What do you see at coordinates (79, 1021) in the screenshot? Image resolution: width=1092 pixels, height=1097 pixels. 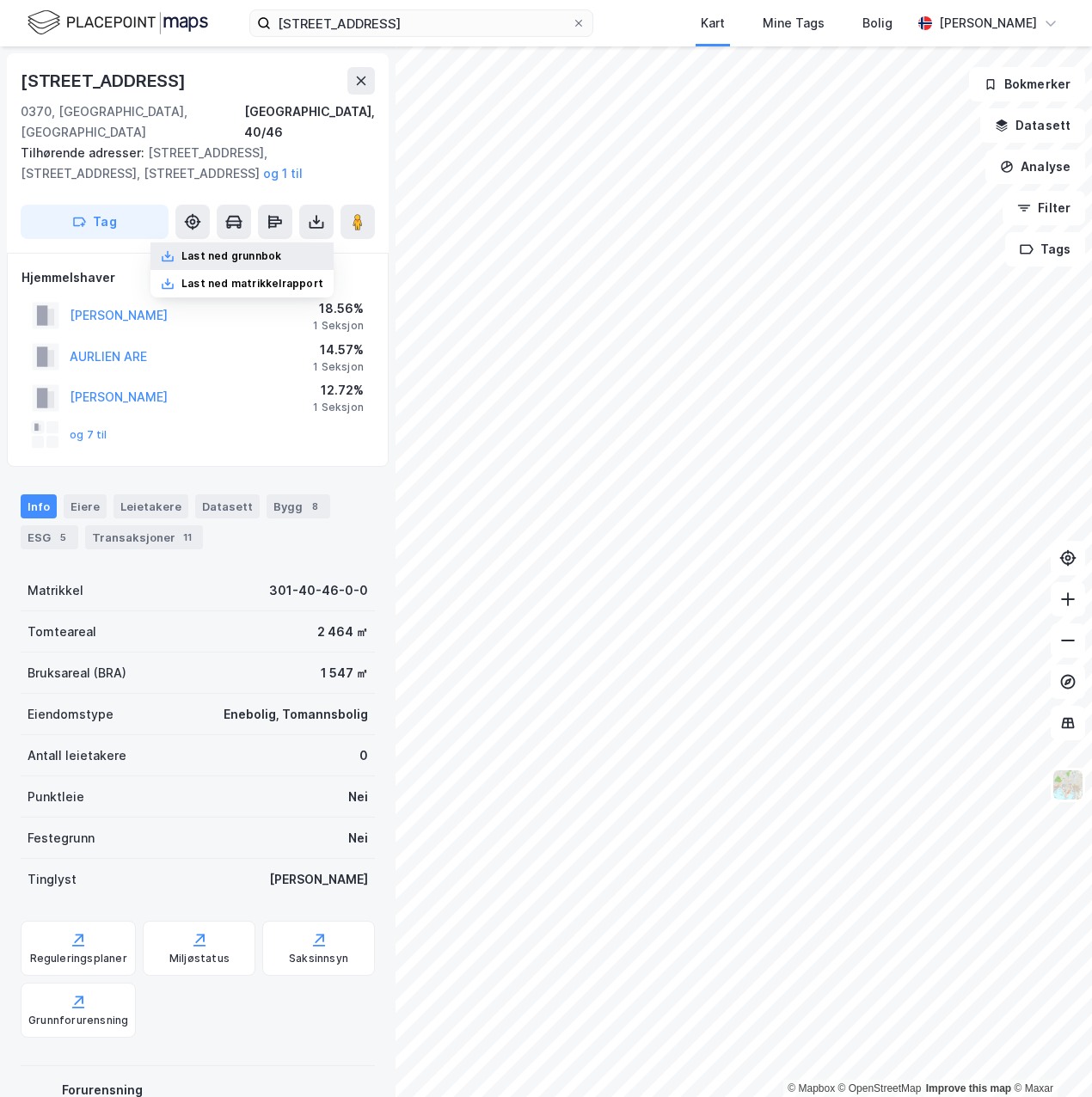 I see `div: Grunnforurensning` at bounding box center [79, 1021].